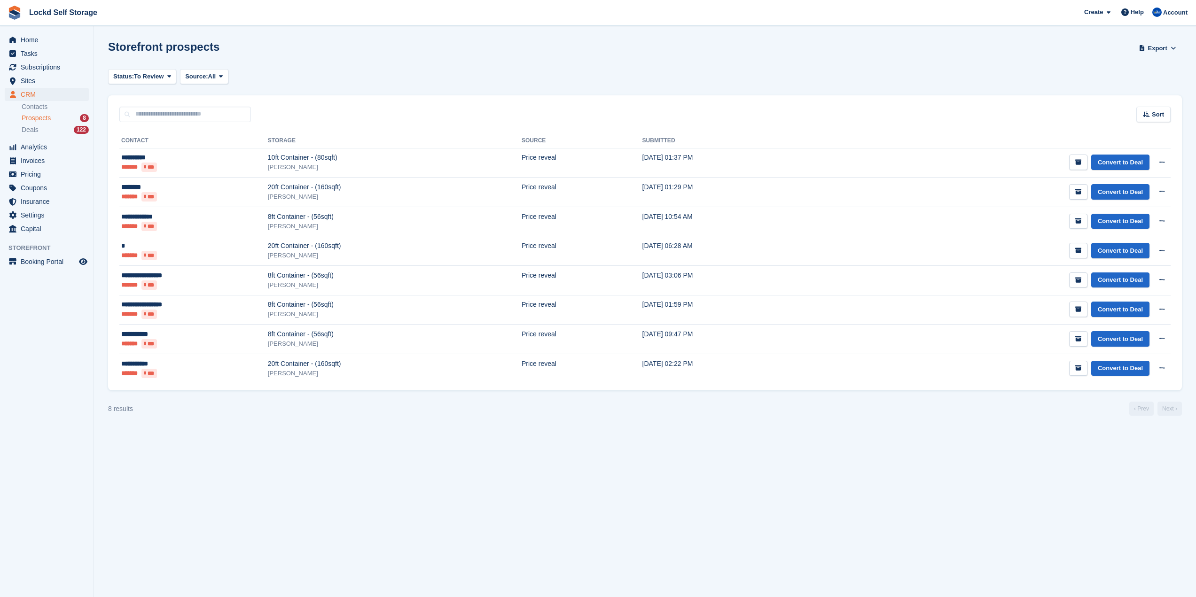 The image size is (1196, 597). I want to click on span: Export, so click(1157, 48).